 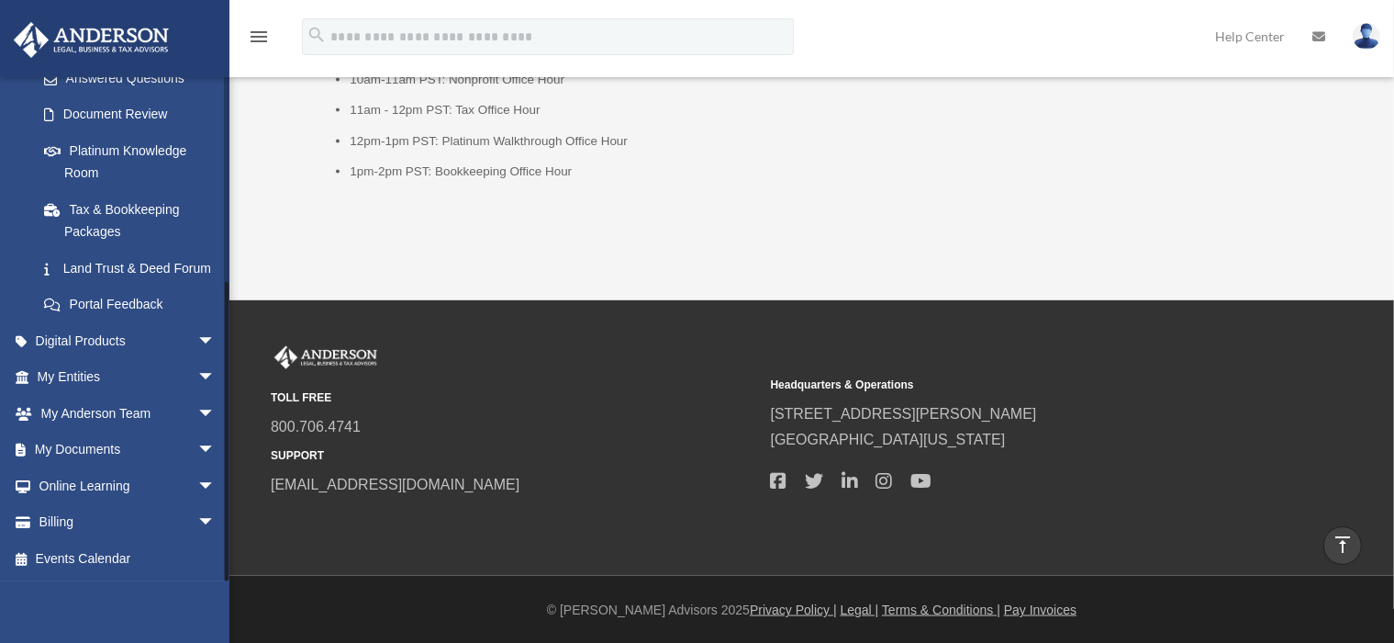 What do you see at coordinates (128, 341) in the screenshot?
I see `a: Digital Productsarrow_drop_down` at bounding box center [128, 341].